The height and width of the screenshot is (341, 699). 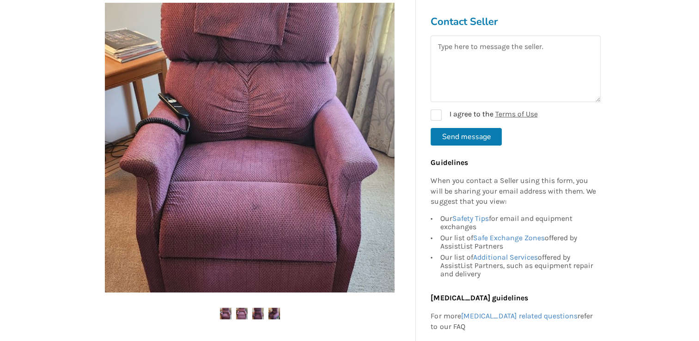 I want to click on a: Terms of Use, so click(x=516, y=114).